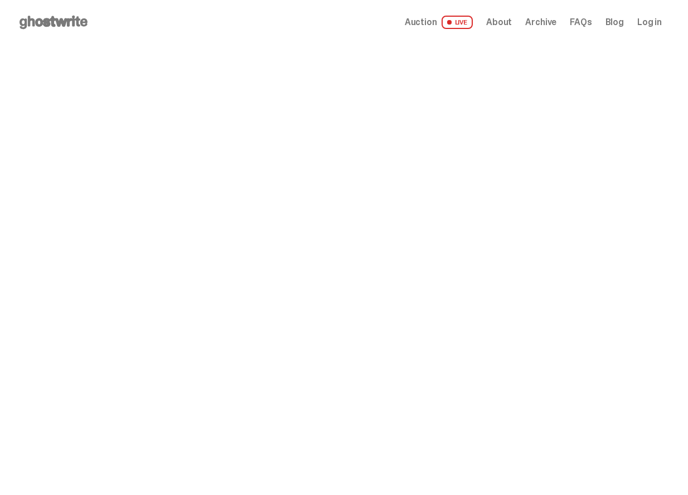 This screenshot has height=495, width=688. Describe the element at coordinates (439, 22) in the screenshot. I see `a: Auction LIVE` at that location.